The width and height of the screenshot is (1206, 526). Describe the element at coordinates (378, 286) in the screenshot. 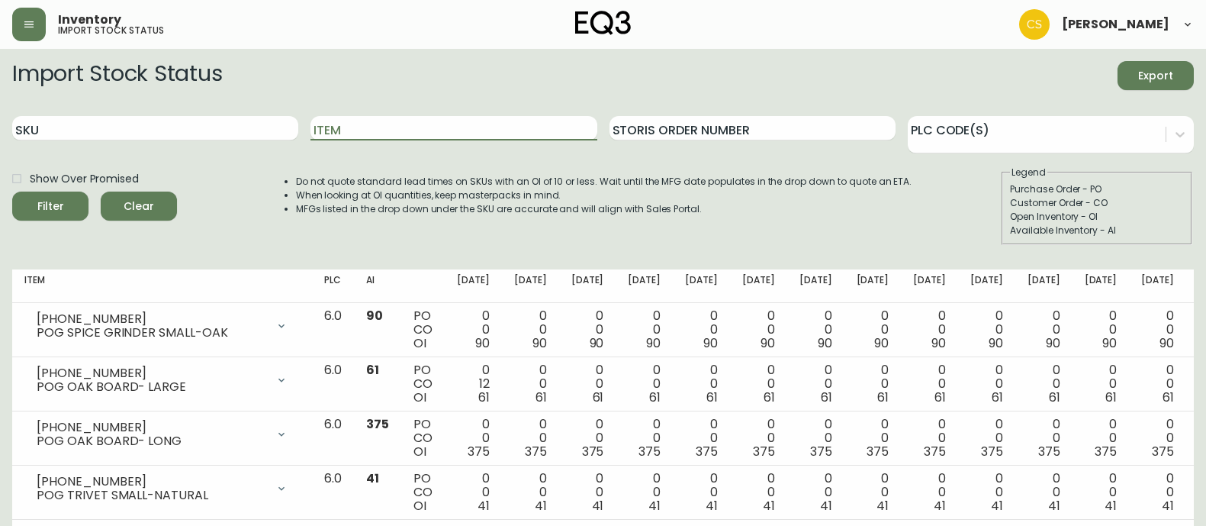

I see `th: AI` at that location.